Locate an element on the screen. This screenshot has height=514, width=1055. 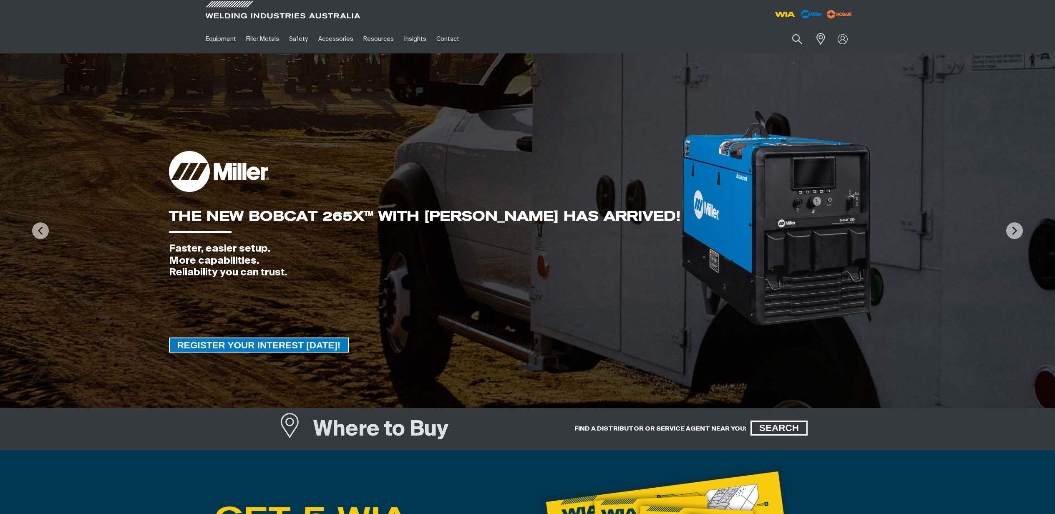
img: miller is located at coordinates (840, 14).